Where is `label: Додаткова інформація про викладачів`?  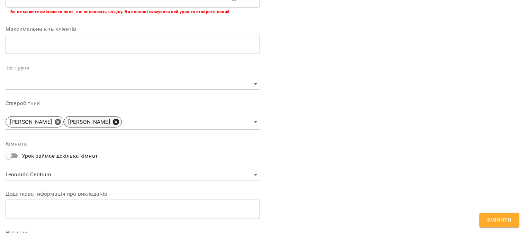 label: Додаткова інформація про викладачів is located at coordinates (133, 195).